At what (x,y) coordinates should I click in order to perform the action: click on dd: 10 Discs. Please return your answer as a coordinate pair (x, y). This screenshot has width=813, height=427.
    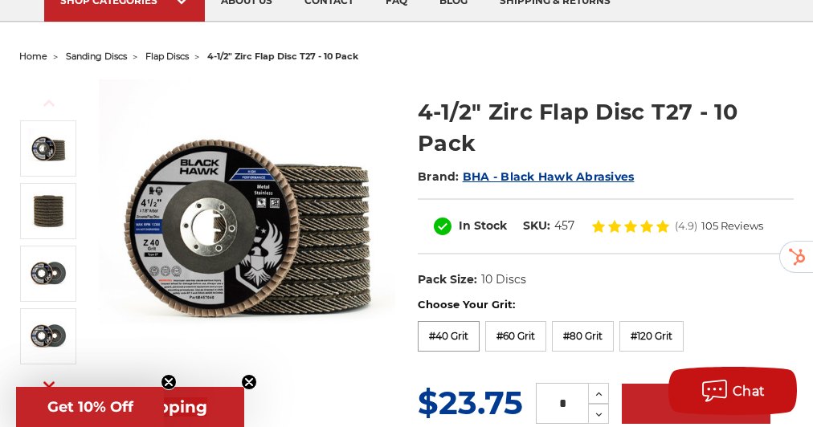
    Looking at the image, I should click on (504, 279).